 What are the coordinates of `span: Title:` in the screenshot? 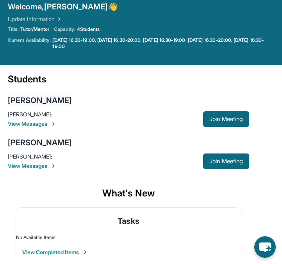 It's located at (13, 29).